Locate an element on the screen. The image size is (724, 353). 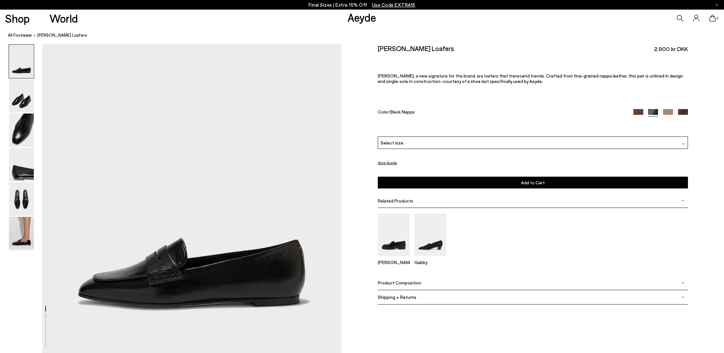
button: Add to Cart is located at coordinates (533, 183).